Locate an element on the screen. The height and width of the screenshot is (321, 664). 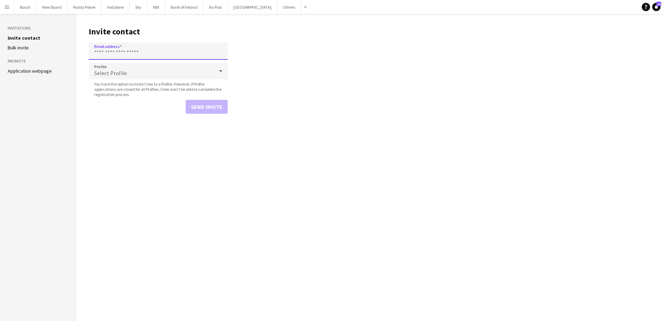
button: Bank of Ireland is located at coordinates (184, 7).